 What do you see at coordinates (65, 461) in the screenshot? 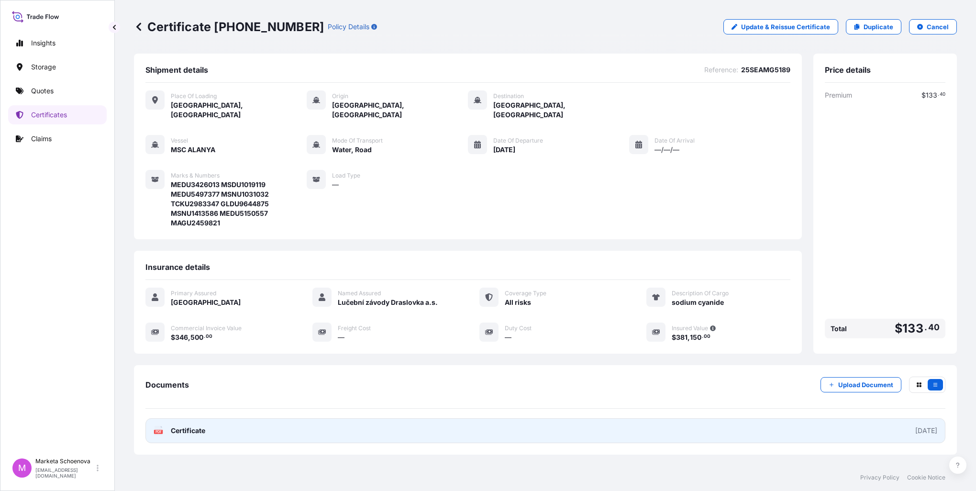
I see `p: Marketa Schoenova` at bounding box center [65, 461].